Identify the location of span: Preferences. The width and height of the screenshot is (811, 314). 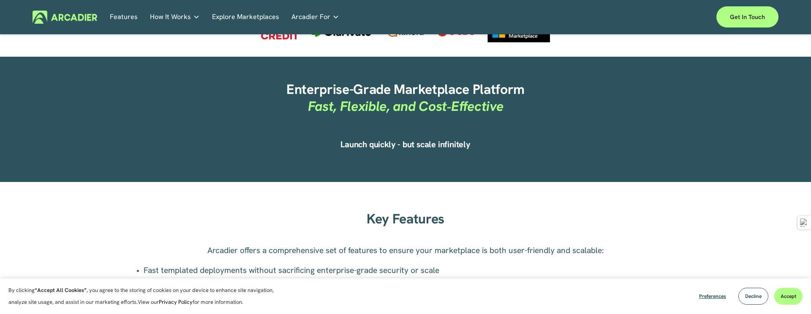
(713, 296).